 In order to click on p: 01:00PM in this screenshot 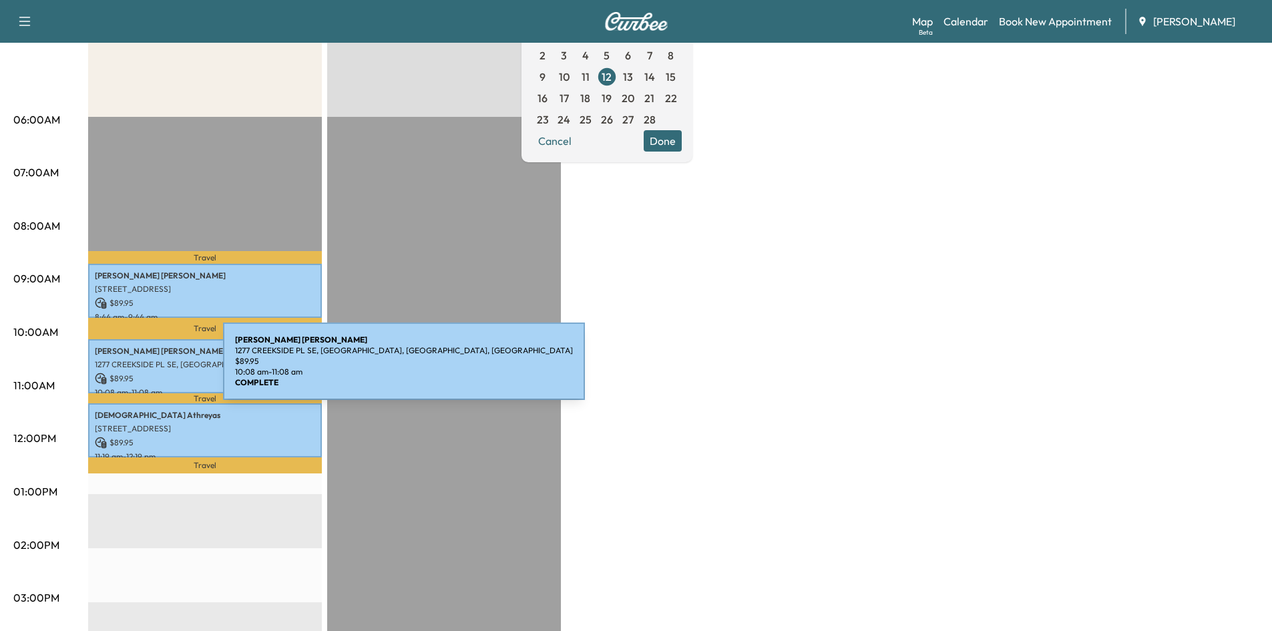, I will do `click(35, 491)`.